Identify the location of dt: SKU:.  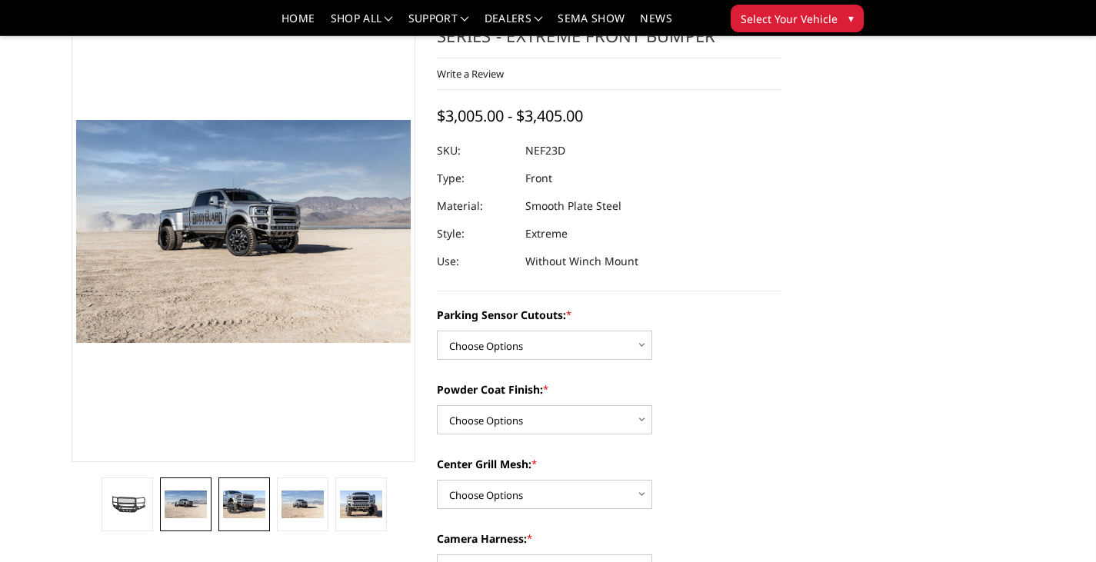
(475, 151).